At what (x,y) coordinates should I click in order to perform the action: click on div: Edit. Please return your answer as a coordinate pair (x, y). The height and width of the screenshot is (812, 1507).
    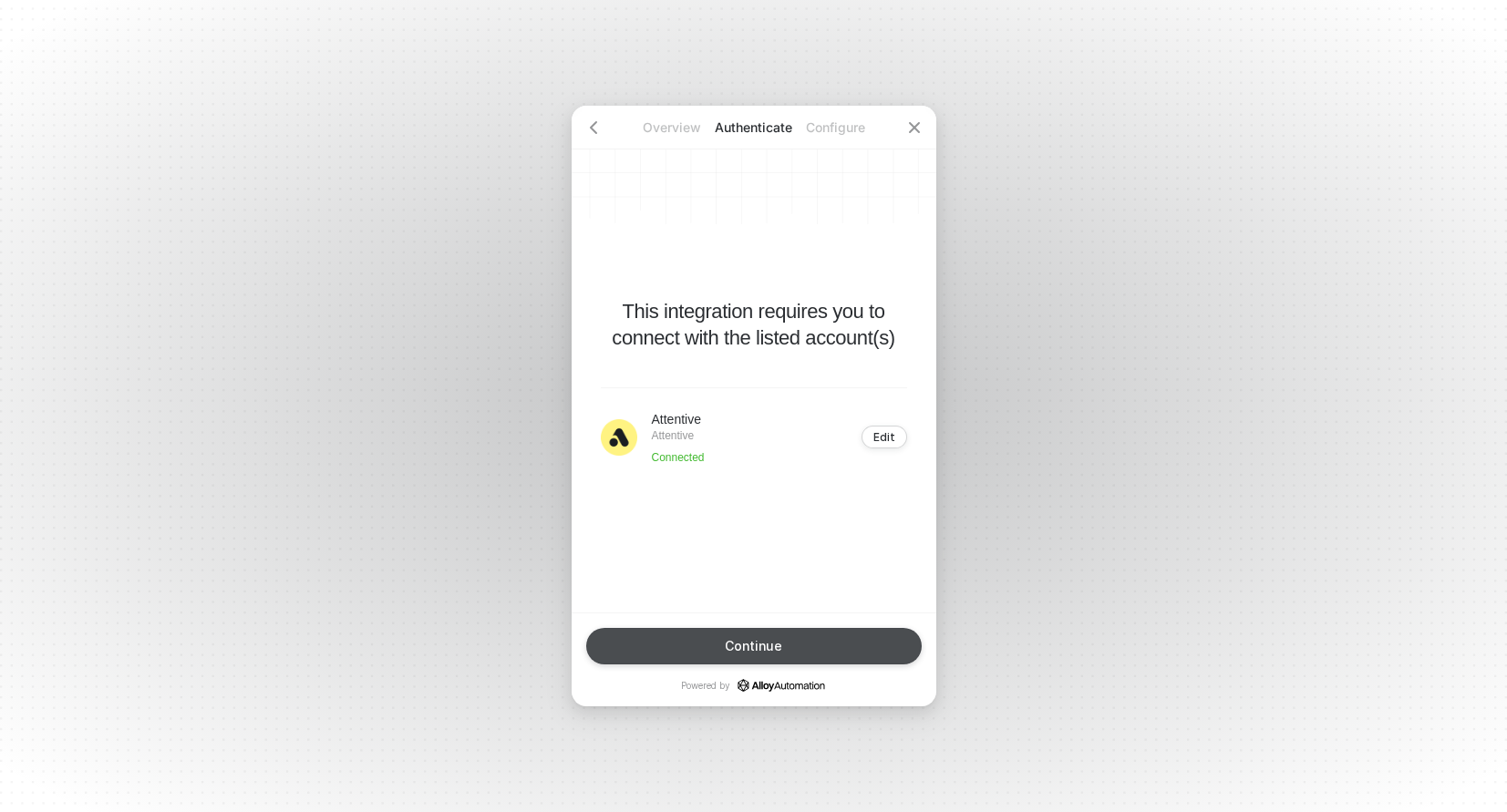
    Looking at the image, I should click on (885, 437).